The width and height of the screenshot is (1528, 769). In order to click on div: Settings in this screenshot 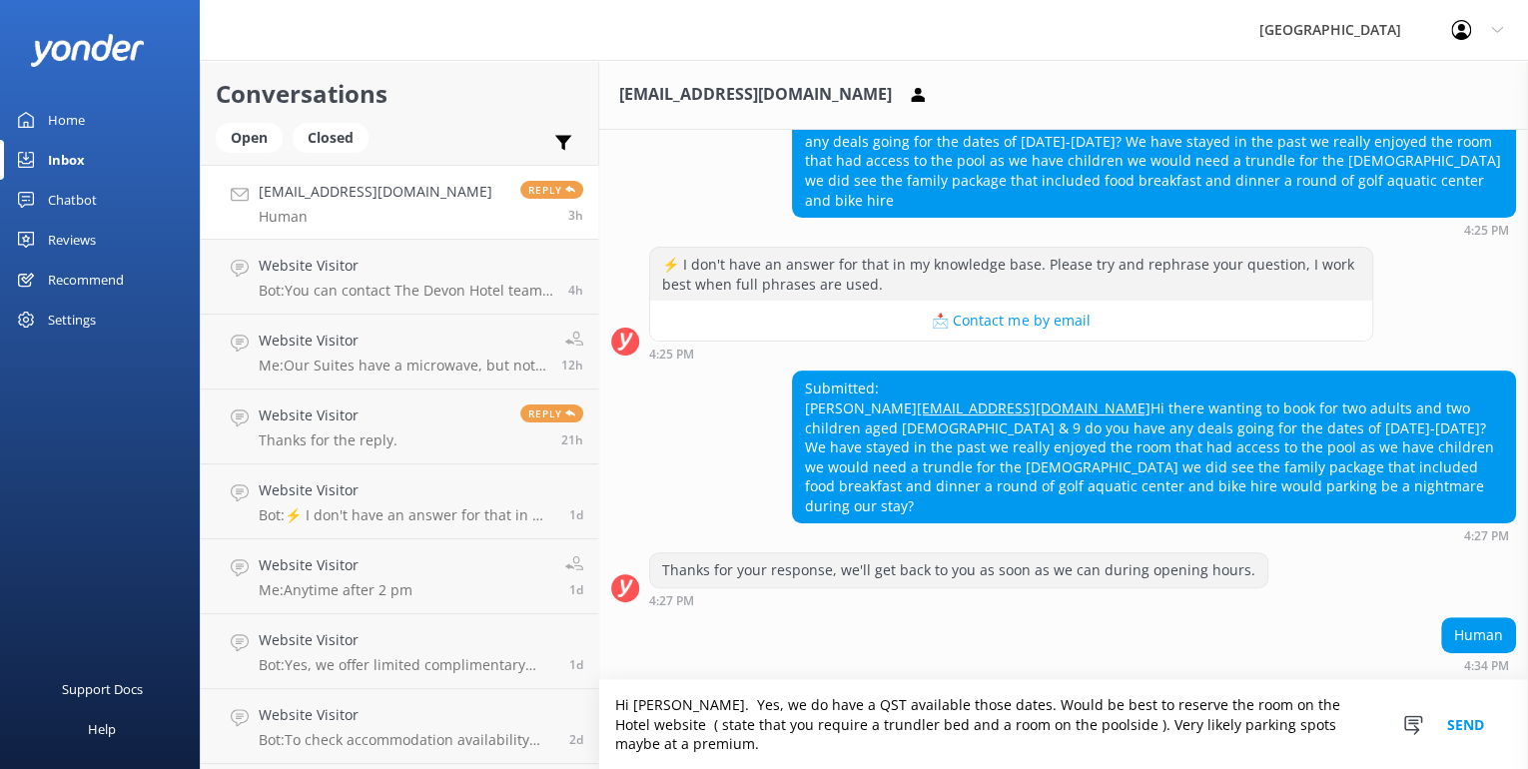, I will do `click(72, 320)`.